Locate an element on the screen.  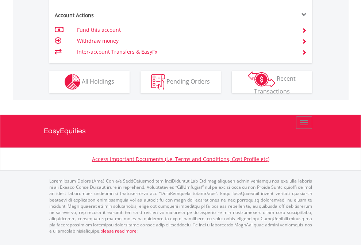
div: EasyEquities is located at coordinates (181, 131).